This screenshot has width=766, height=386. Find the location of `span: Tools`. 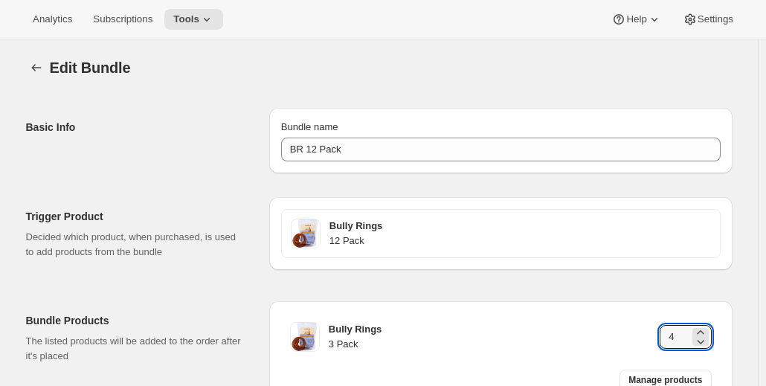

span: Tools is located at coordinates (186, 19).